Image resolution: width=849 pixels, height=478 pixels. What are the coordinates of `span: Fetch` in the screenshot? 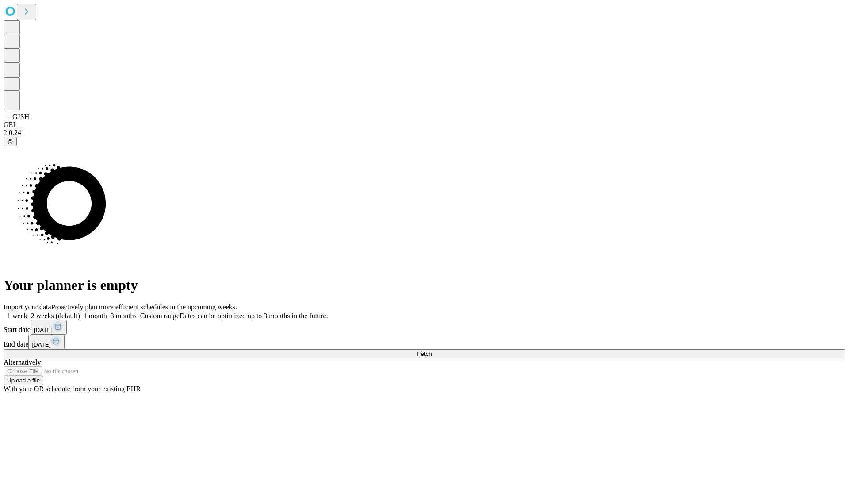 It's located at (424, 353).